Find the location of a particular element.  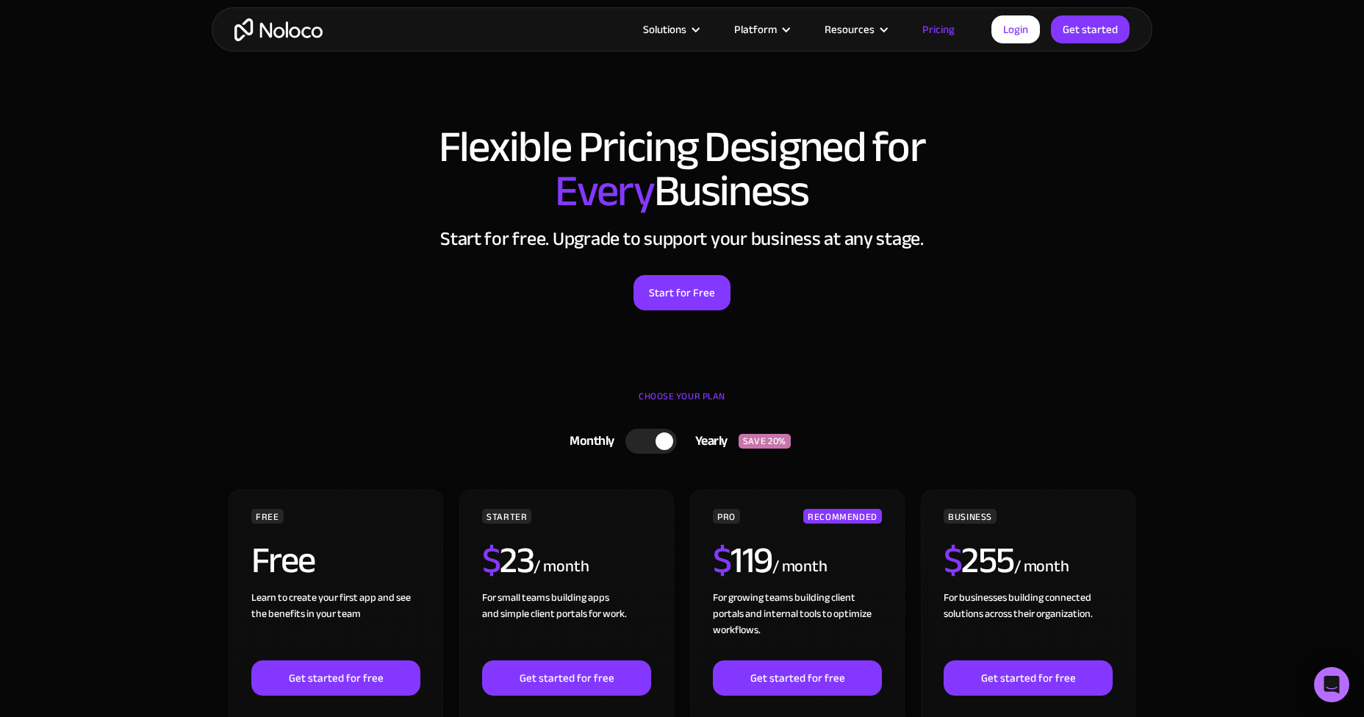

h2: Start for free. Upgrade to support your business at any stage. is located at coordinates (682, 239).